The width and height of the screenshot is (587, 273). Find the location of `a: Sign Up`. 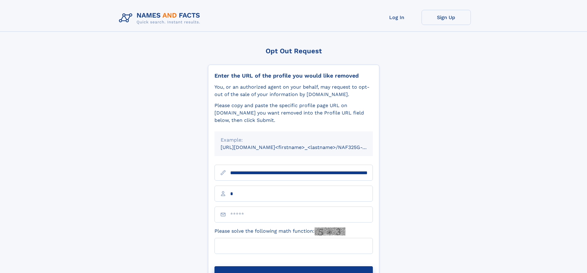

a: Sign Up is located at coordinates (446, 17).